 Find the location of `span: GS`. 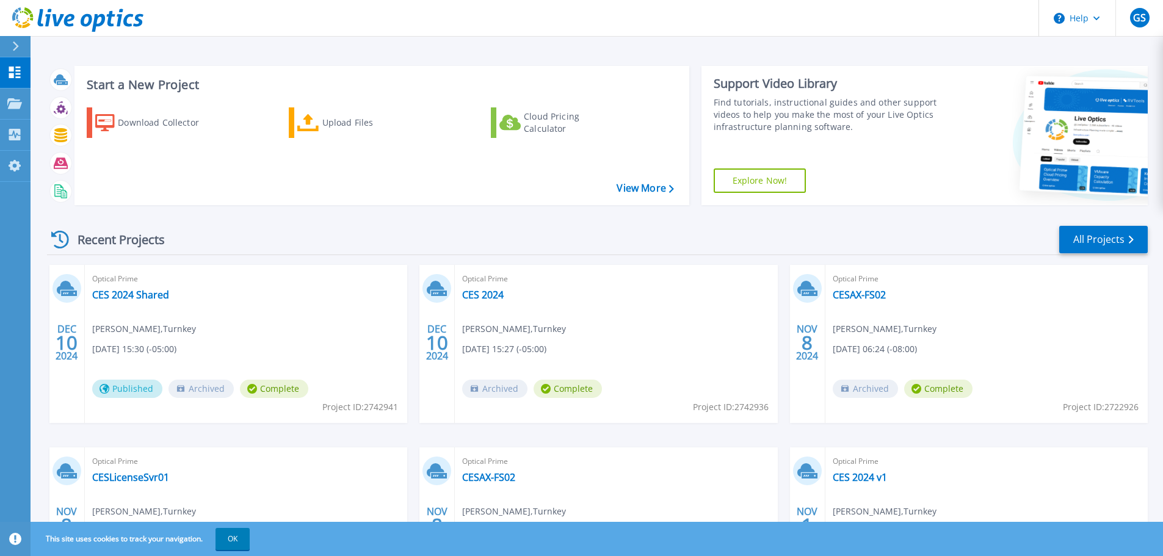

span: GS is located at coordinates (1139, 18).